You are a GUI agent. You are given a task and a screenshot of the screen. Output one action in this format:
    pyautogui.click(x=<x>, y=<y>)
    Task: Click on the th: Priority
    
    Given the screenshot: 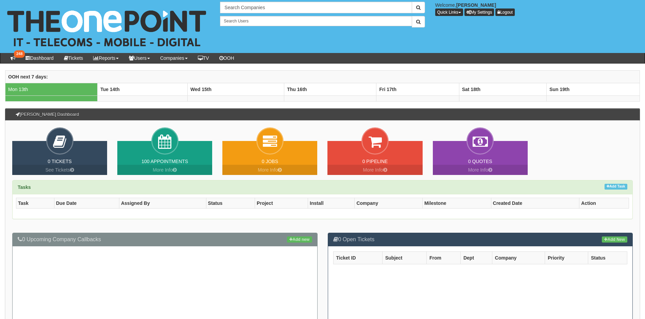 What is the action you would take?
    pyautogui.click(x=566, y=258)
    